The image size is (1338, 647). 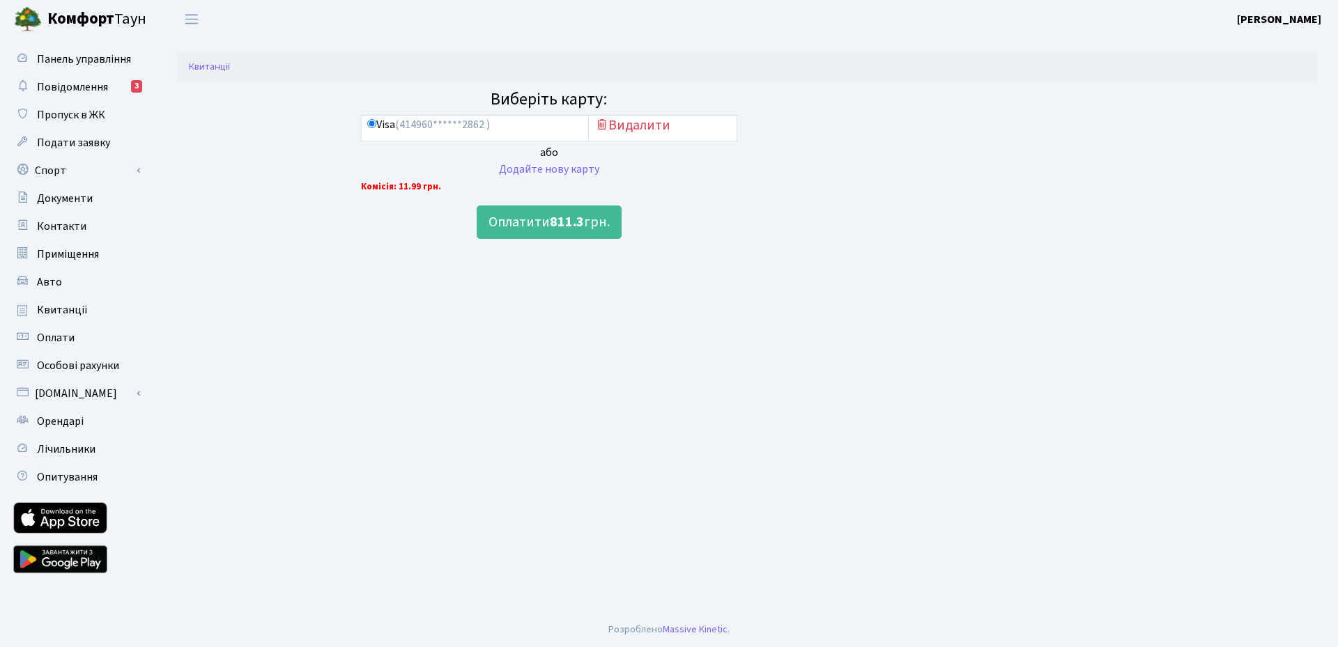 I want to click on b: Комфорт, so click(x=81, y=19).